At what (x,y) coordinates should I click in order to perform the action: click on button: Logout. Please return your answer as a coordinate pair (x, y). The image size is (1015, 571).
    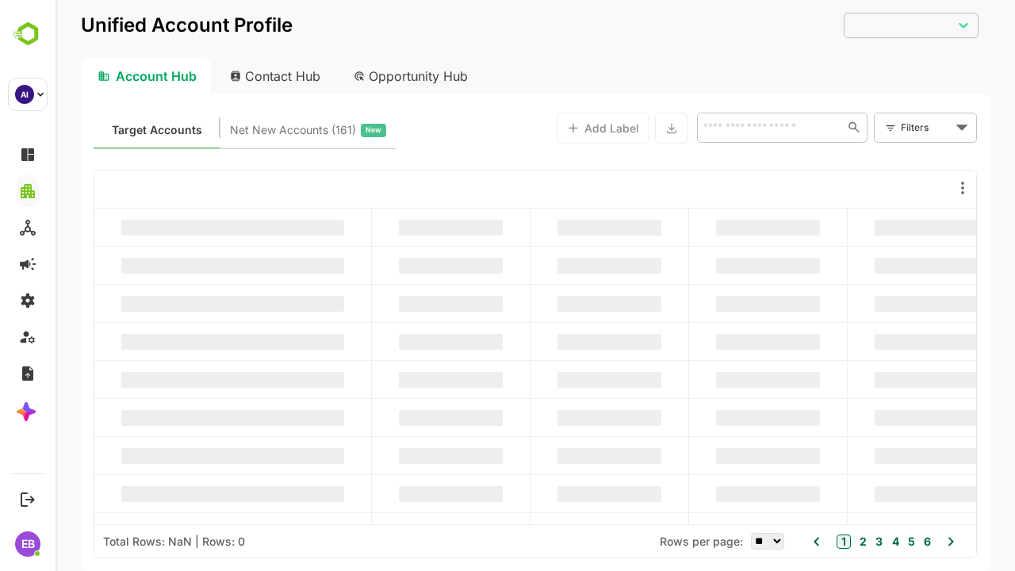
    Looking at the image, I should click on (27, 499).